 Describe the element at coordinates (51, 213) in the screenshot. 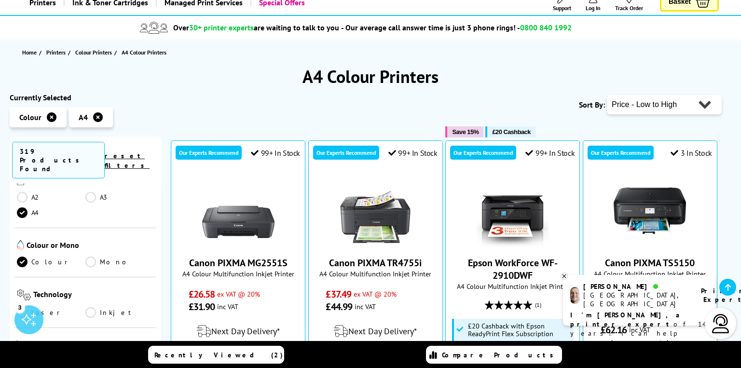

I see `a: A4` at that location.